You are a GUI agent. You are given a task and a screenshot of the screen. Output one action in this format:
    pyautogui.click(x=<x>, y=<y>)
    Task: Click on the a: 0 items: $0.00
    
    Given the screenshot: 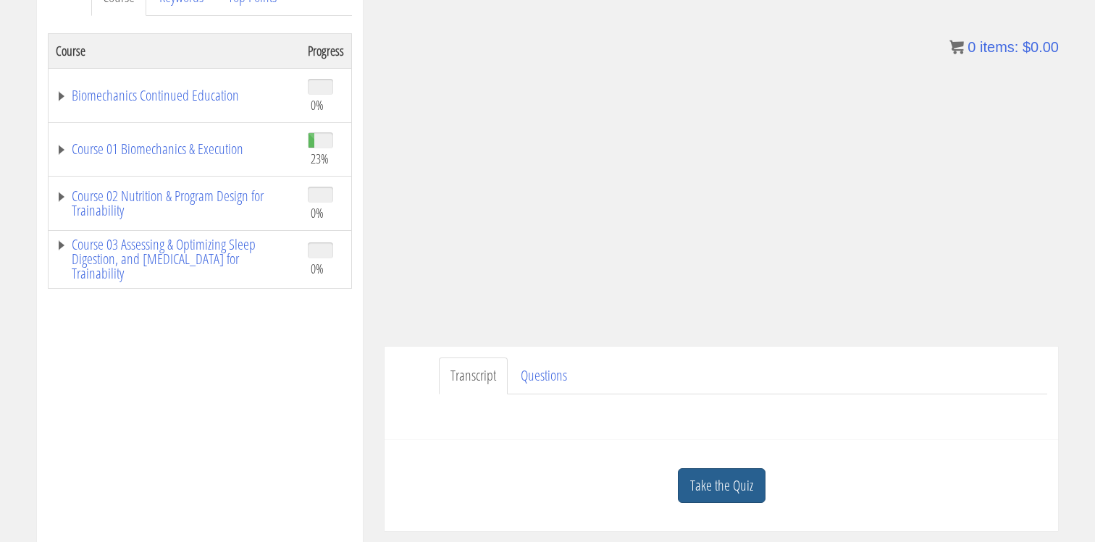 What is the action you would take?
    pyautogui.click(x=1003, y=47)
    